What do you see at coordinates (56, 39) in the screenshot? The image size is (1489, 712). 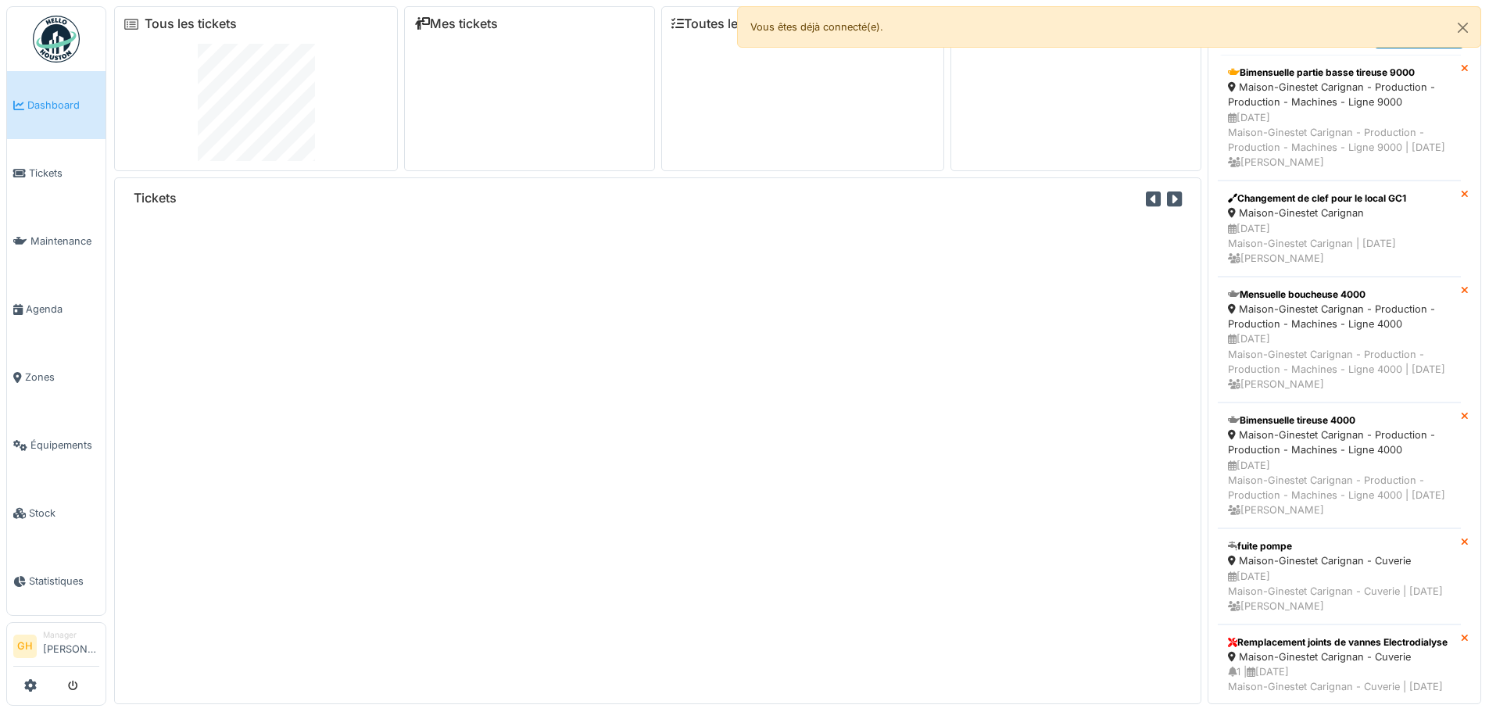 I see `img: Badge_color-CXgf-gQk.svg` at bounding box center [56, 39].